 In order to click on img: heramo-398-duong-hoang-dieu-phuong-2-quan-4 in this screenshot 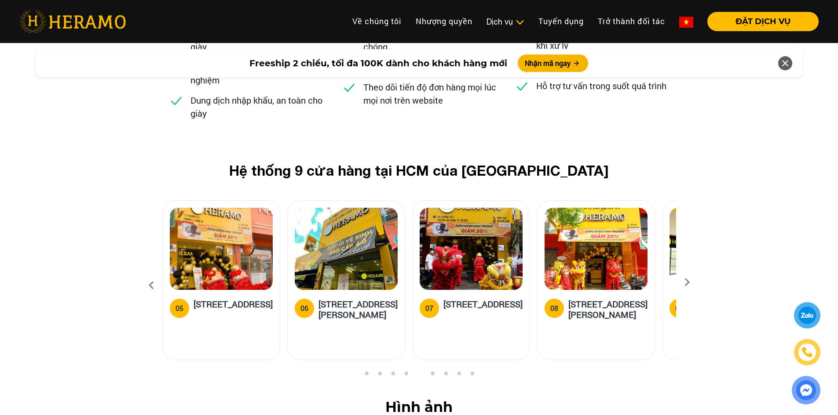, I will do `click(596, 249)`.